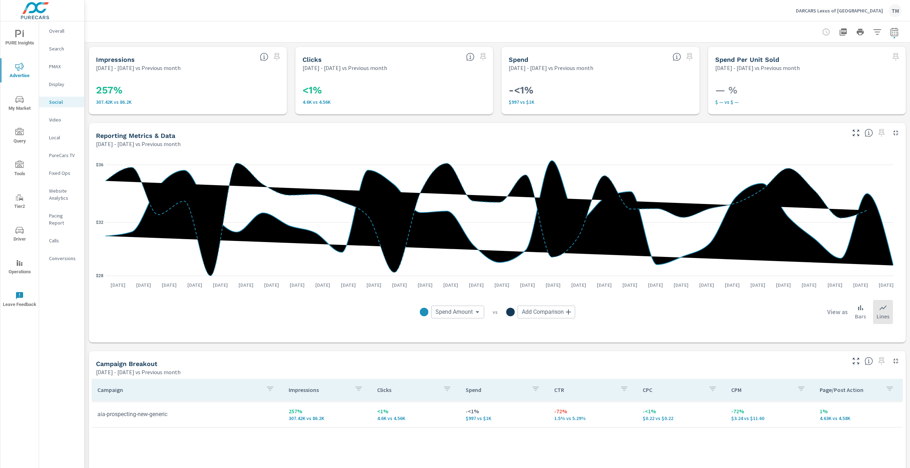  Describe the element at coordinates (747, 59) in the screenshot. I see `h5: Spend Per Unit Sold` at that location.